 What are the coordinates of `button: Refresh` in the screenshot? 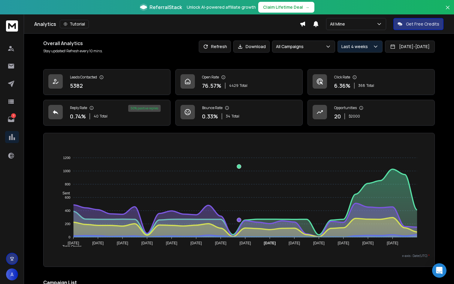 It's located at (215, 47).